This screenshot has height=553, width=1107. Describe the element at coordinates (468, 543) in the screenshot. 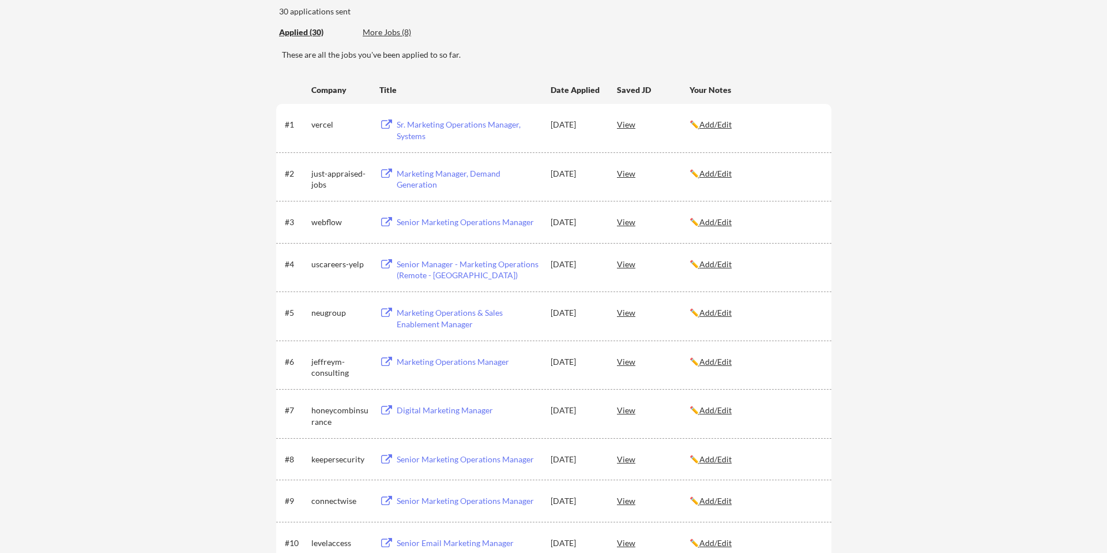

I see `div: Senior Email Marketing Manager` at that location.